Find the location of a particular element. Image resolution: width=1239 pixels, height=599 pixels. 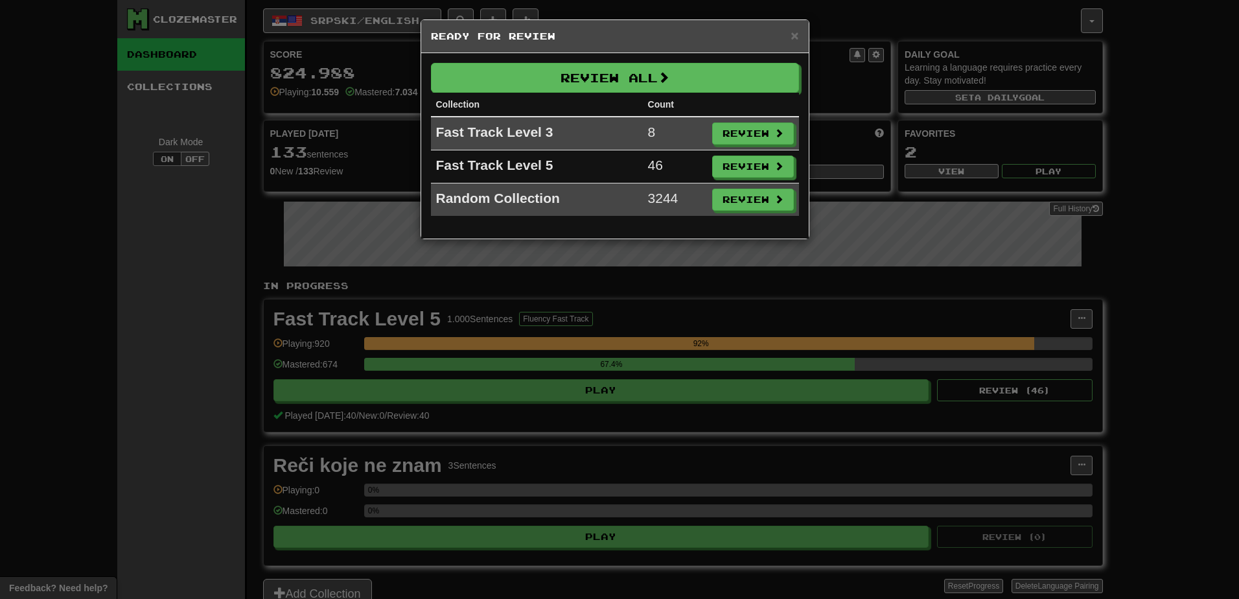

td: Random Collection is located at coordinates (537, 200).